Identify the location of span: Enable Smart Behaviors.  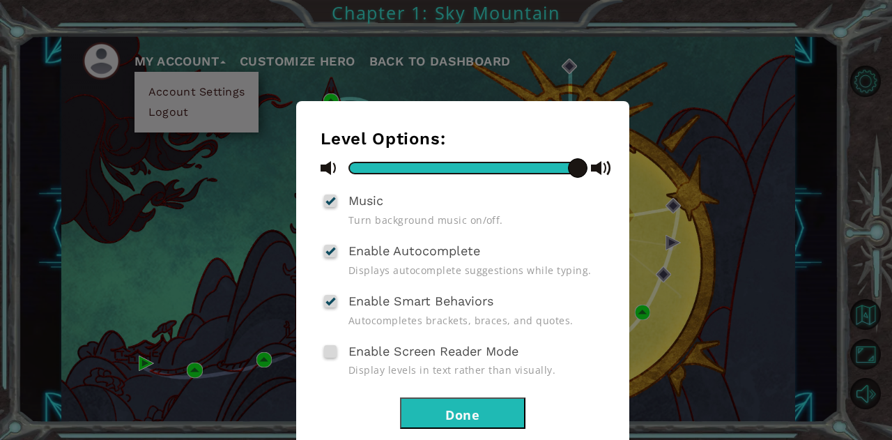
(421, 300).